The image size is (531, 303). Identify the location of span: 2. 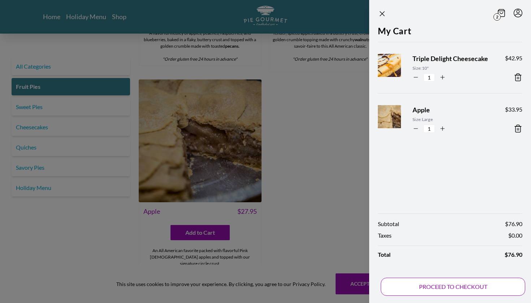
(497, 17).